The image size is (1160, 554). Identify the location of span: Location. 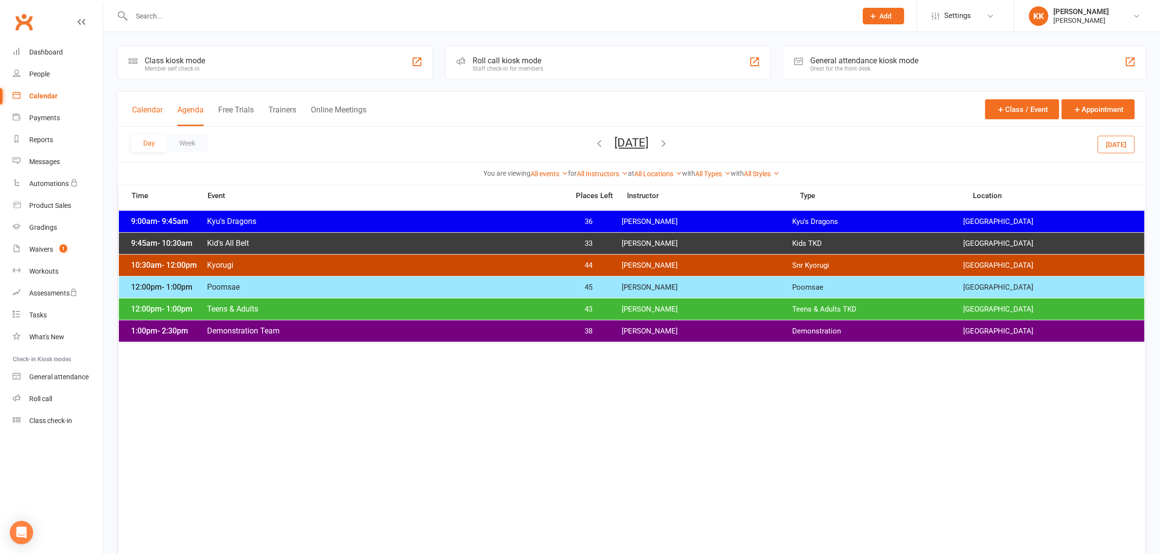
(1059, 196).